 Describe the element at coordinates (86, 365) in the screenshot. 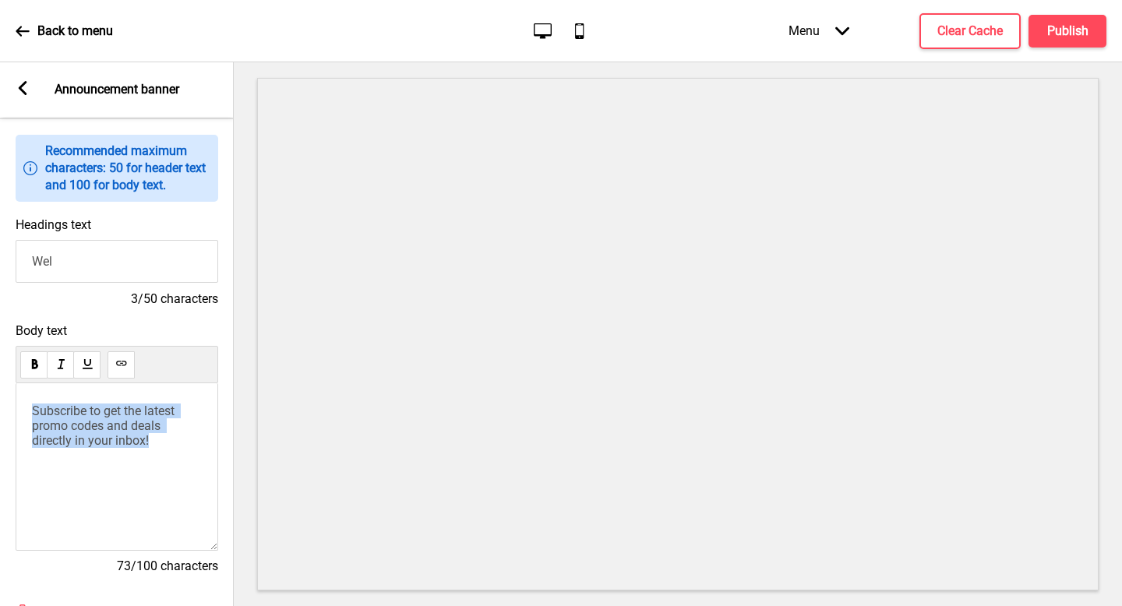

I see `button: underline` at that location.